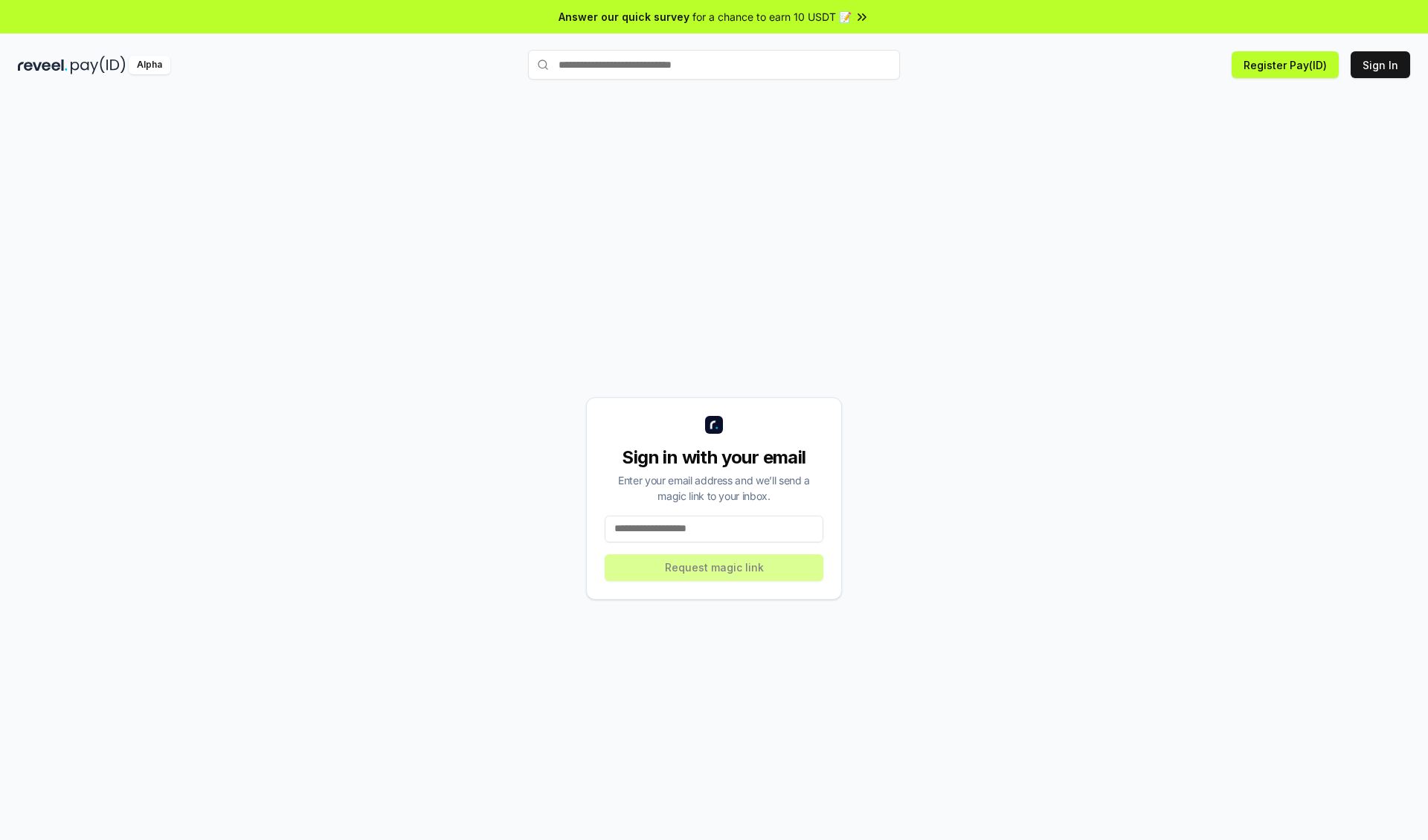 The height and width of the screenshot is (840, 1428). Describe the element at coordinates (714, 424) in the screenshot. I see `img: logo_small` at that location.